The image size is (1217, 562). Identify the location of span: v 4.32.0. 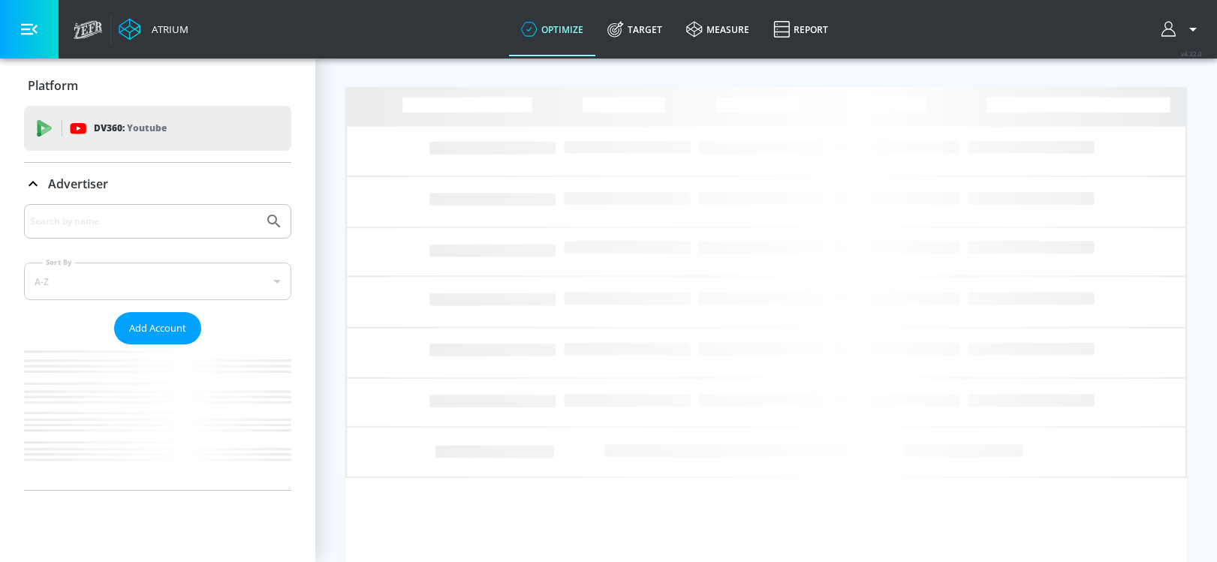
(1191, 53).